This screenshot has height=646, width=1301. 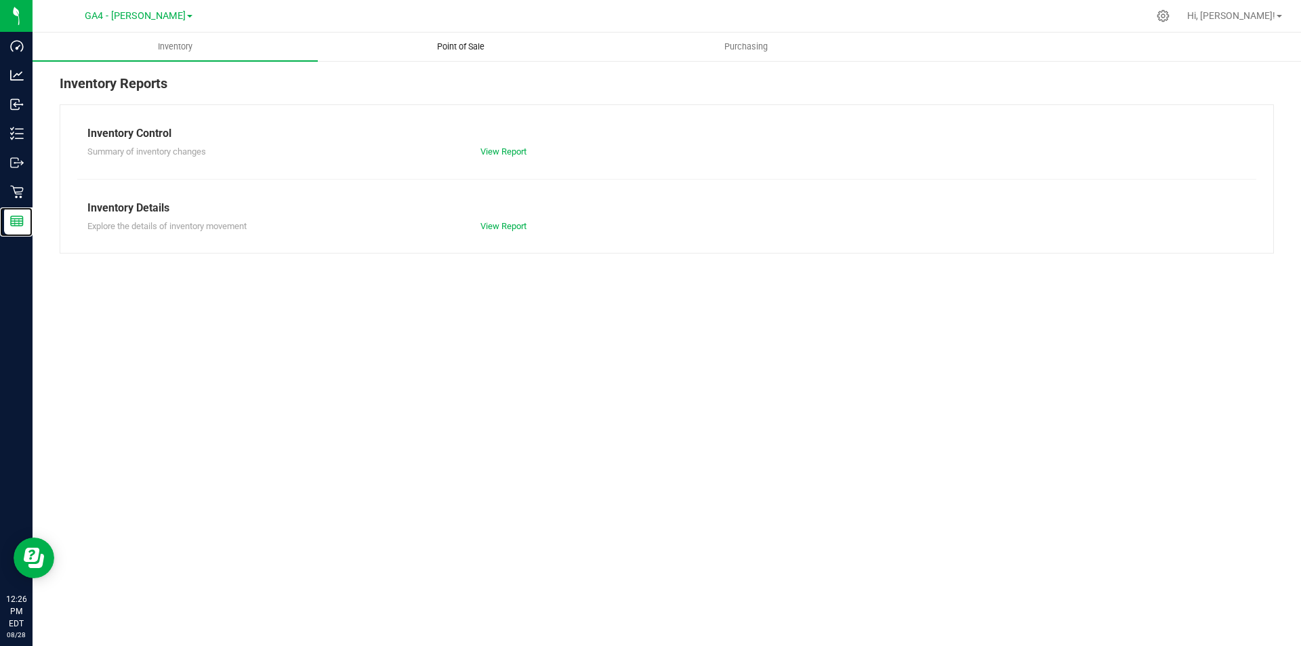 I want to click on span: Explore the details of inventory movement, so click(x=167, y=226).